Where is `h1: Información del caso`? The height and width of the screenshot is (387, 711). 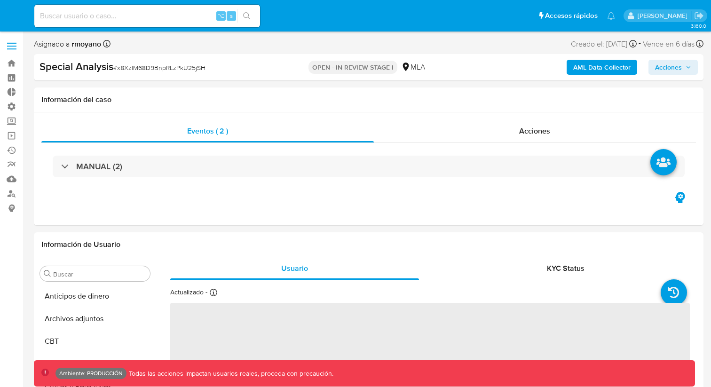 h1: Información del caso is located at coordinates (369, 100).